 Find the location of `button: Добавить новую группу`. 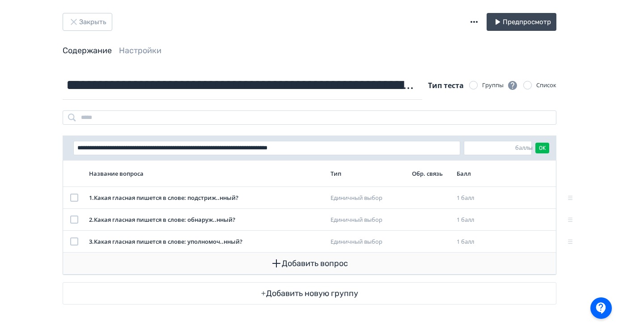

button: Добавить новую группу is located at coordinates (310, 293).